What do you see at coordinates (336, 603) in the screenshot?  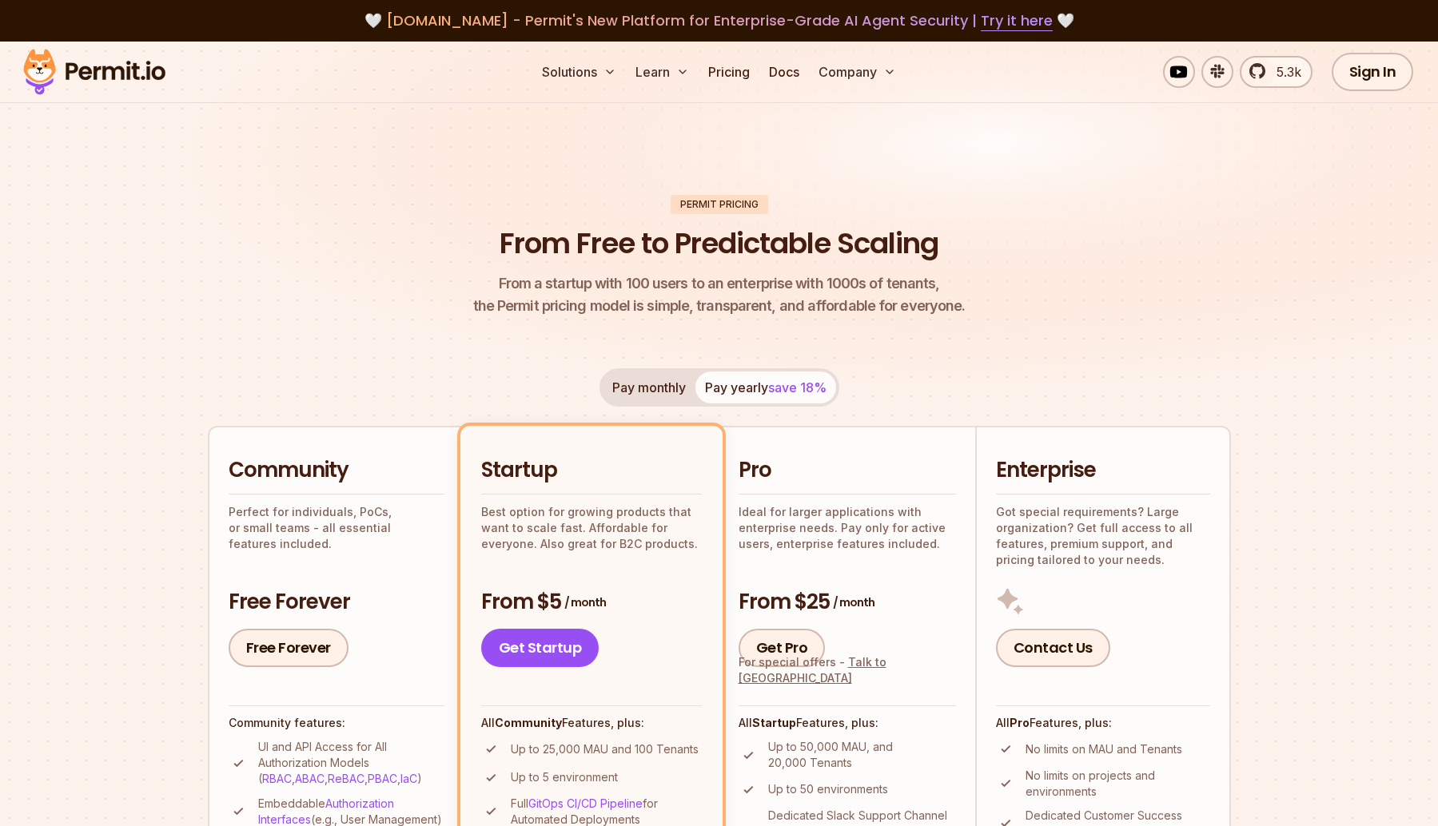 I see `h3: Free Forever` at bounding box center [336, 603].